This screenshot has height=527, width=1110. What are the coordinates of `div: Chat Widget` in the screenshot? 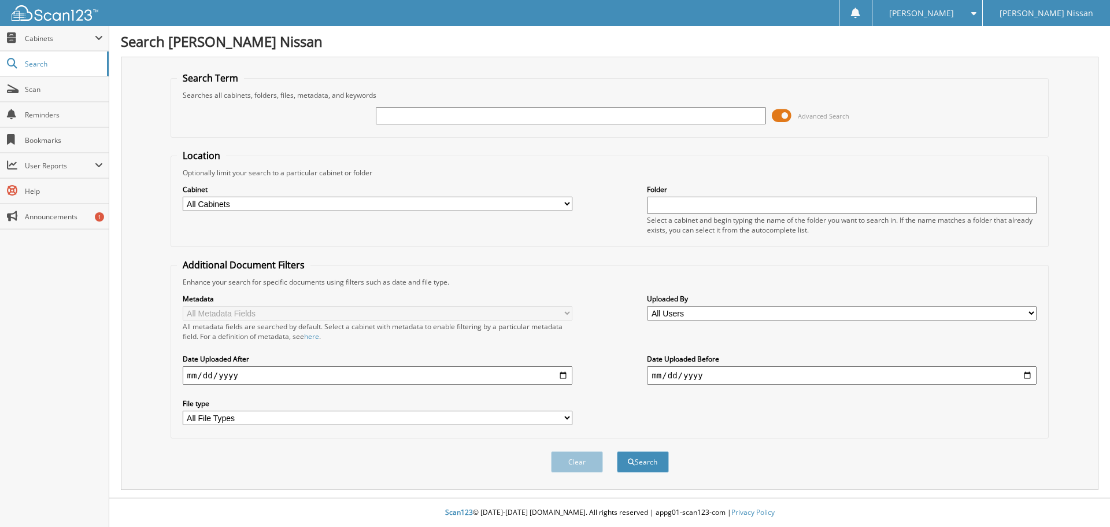 It's located at (1081, 499).